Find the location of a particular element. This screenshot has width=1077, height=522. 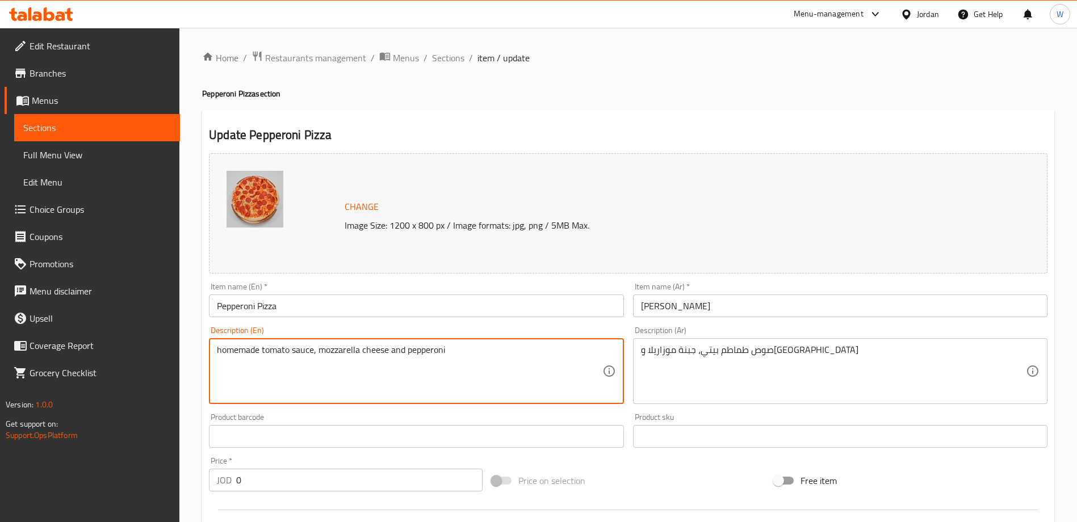

a: Upsell is located at coordinates (92, 318).